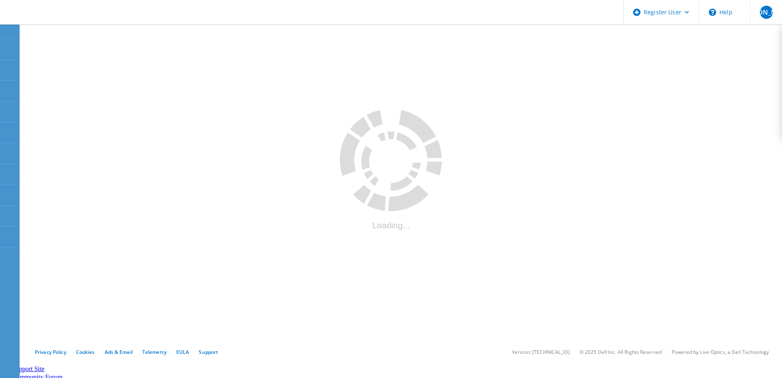 This screenshot has width=782, height=378. What do you see at coordinates (85, 352) in the screenshot?
I see `a: Cookies` at bounding box center [85, 352].